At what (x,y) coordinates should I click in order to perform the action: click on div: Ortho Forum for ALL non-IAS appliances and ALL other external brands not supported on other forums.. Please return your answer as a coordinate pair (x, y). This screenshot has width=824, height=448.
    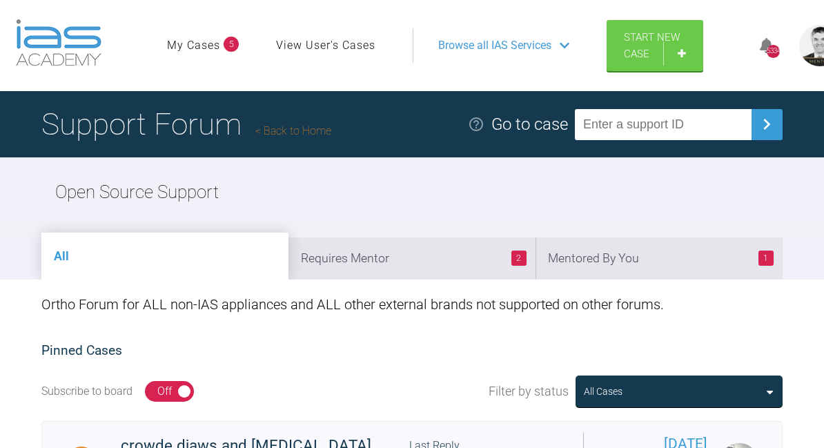
    Looking at the image, I should click on (412, 304).